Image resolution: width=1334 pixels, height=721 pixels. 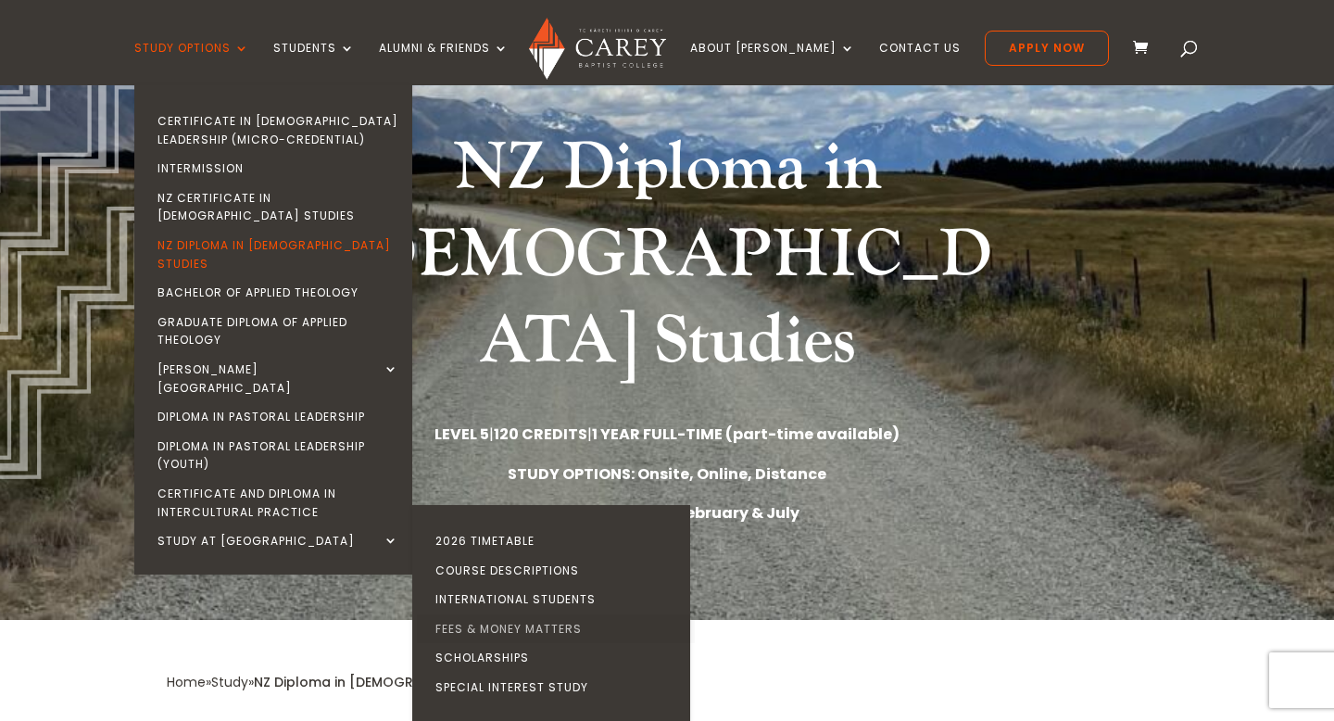 What do you see at coordinates (314, 63) in the screenshot?
I see `a: Students` at bounding box center [314, 63].